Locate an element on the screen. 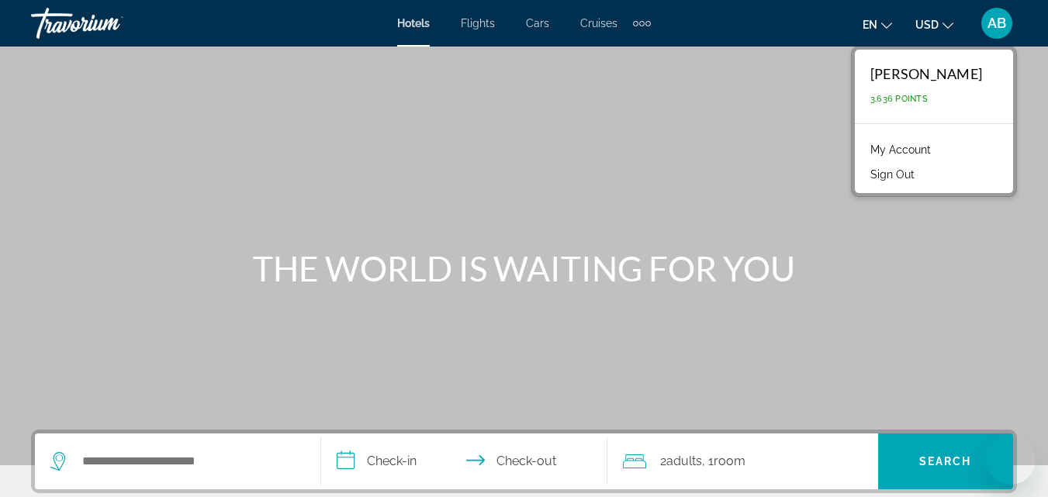 This screenshot has height=497, width=1048. button: Change language is located at coordinates (877, 24).